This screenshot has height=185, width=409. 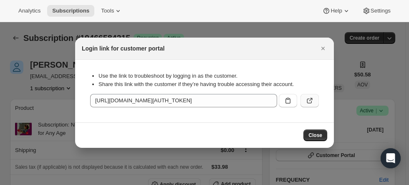 What do you see at coordinates (71, 11) in the screenshot?
I see `span: Subscriptions` at bounding box center [71, 11].